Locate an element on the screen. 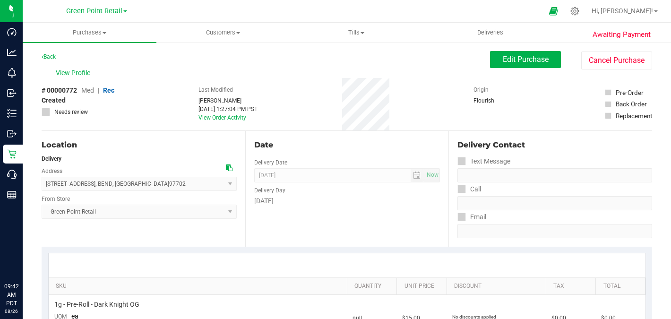 This screenshot has height=319, width=671. span: Edit Purchase is located at coordinates (525, 59).